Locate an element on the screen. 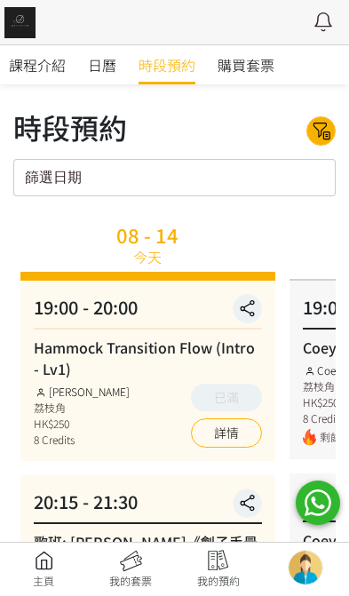  a: 購買套票 is located at coordinates (246, 65).